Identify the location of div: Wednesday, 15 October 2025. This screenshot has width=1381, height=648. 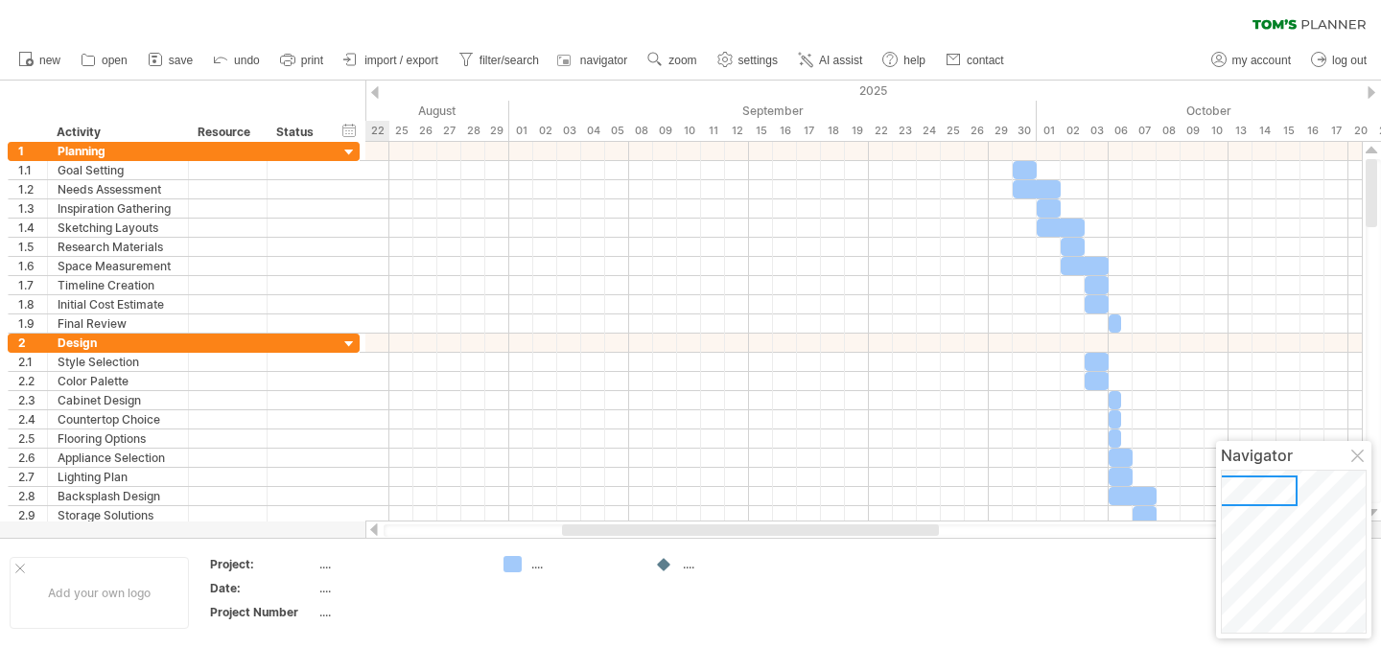
(1288, 130).